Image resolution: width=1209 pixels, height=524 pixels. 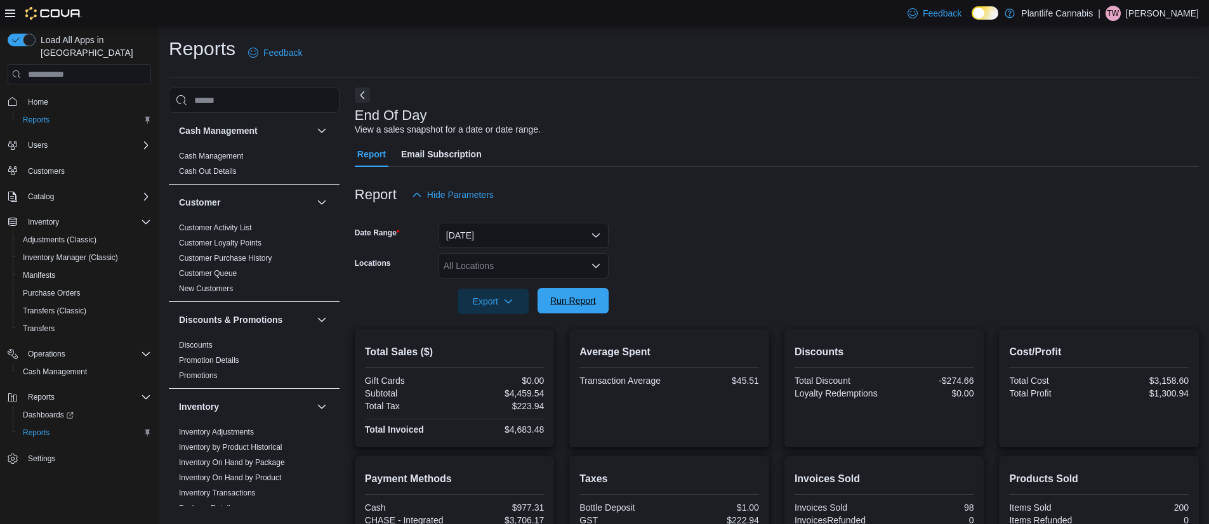 What do you see at coordinates (254, 166) in the screenshot?
I see `div: Cash Management` at bounding box center [254, 166].